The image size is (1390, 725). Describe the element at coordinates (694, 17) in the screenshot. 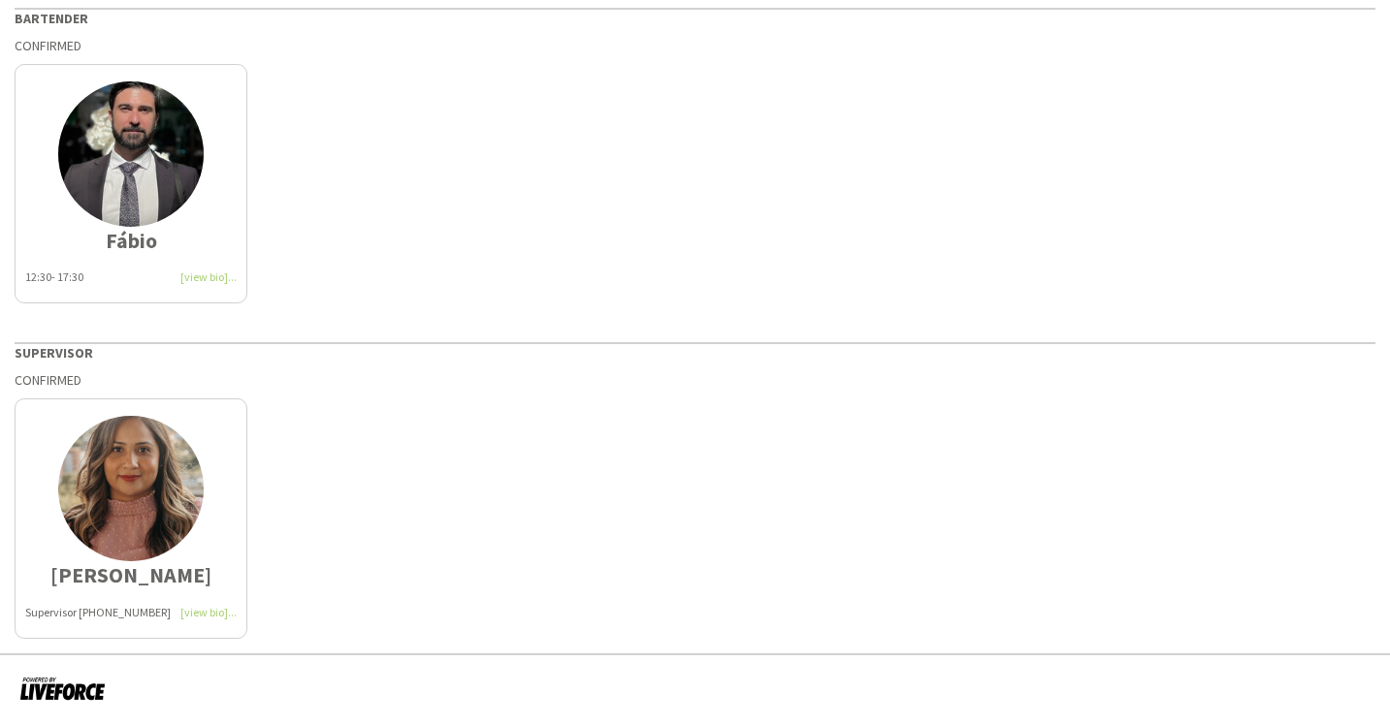

I see `div: Bartender` at that location.